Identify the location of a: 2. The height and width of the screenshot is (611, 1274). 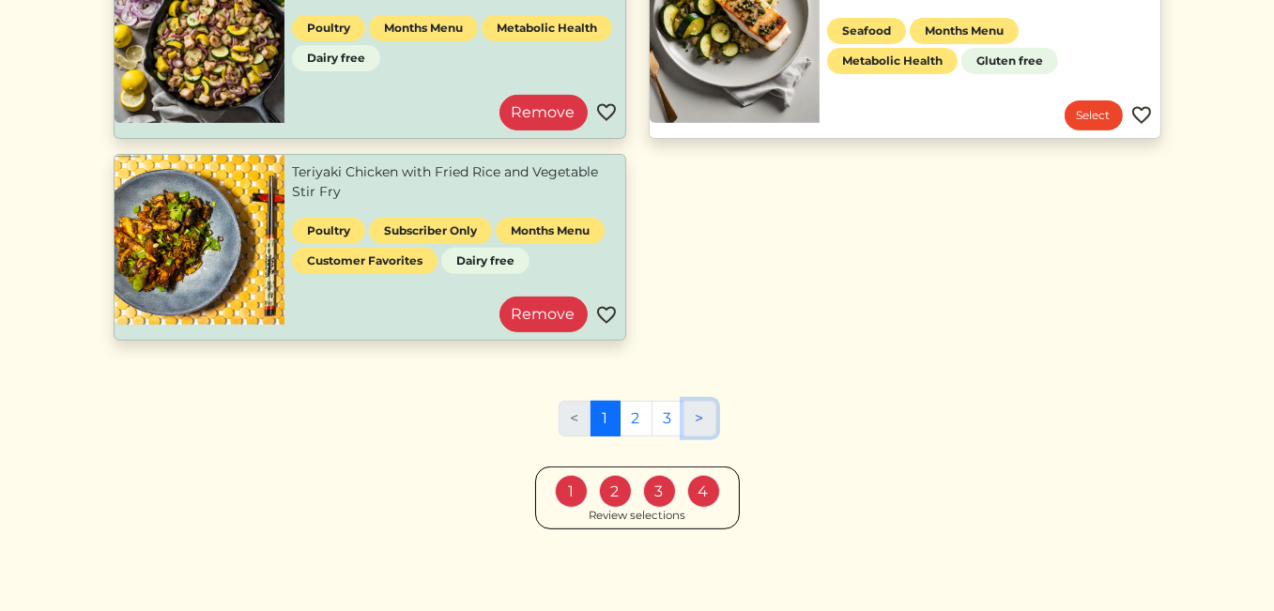
(636, 419).